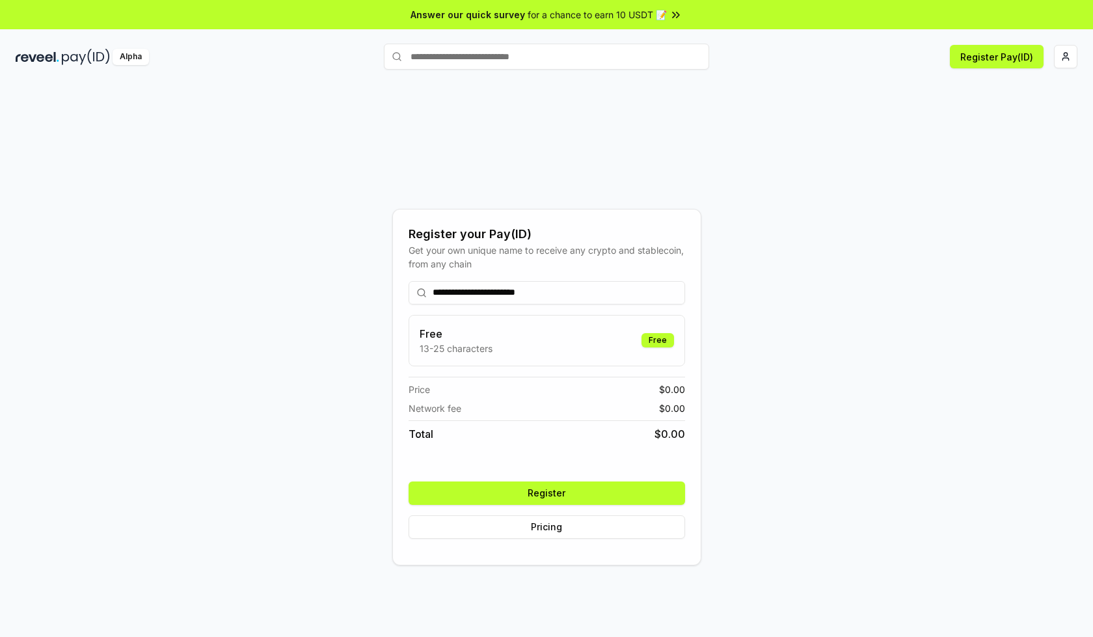 Image resolution: width=1093 pixels, height=637 pixels. I want to click on span: for a chance to earn 10 USDT 📝, so click(597, 14).